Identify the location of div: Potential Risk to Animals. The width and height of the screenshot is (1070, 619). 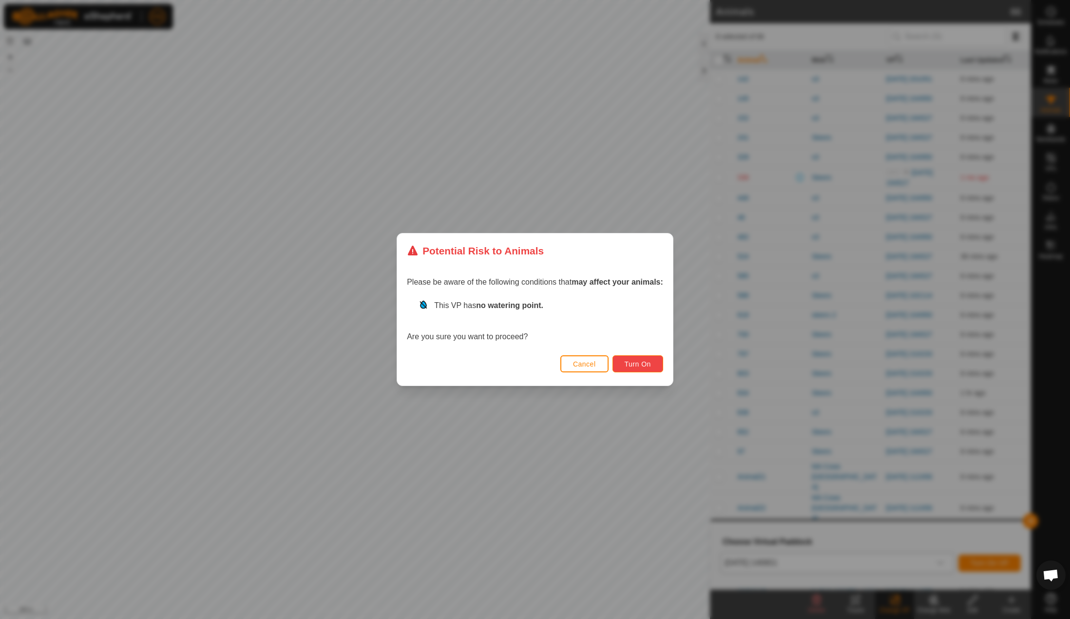
(475, 251).